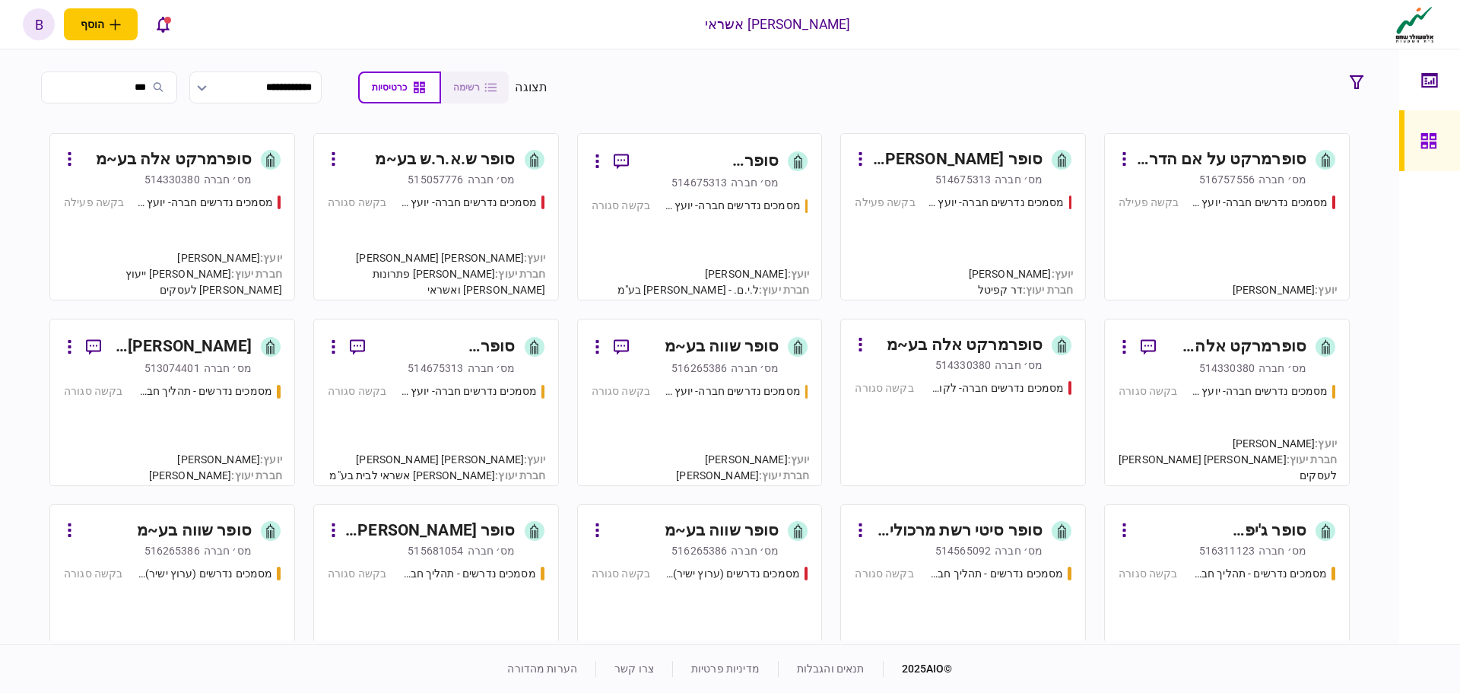  Describe the element at coordinates (700, 588) in the screenshot. I see `a: סופר שווה בע~ממס׳ חברה516265386מסמכים נדרשים (ערוץ ישיר) - ישירבקשה סגורה` at that location.